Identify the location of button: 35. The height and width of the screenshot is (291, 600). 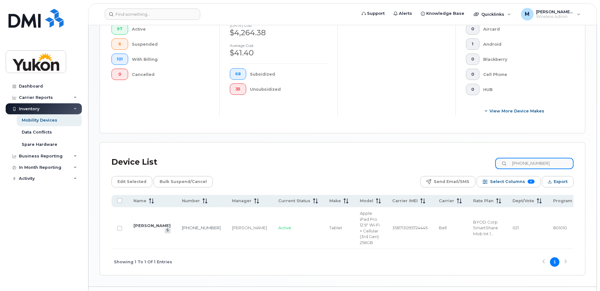
(238, 89).